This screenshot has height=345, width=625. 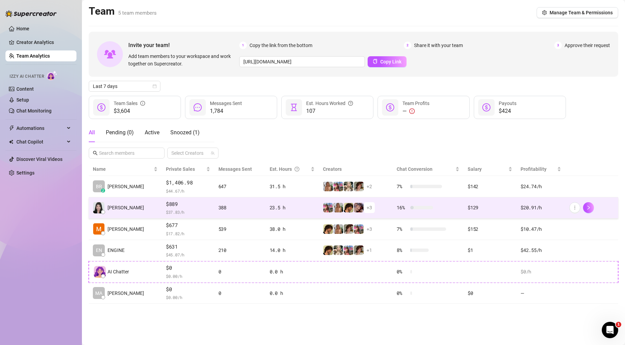 What do you see at coordinates (240, 251) in the screenshot?
I see `div: 210` at bounding box center [240, 251].